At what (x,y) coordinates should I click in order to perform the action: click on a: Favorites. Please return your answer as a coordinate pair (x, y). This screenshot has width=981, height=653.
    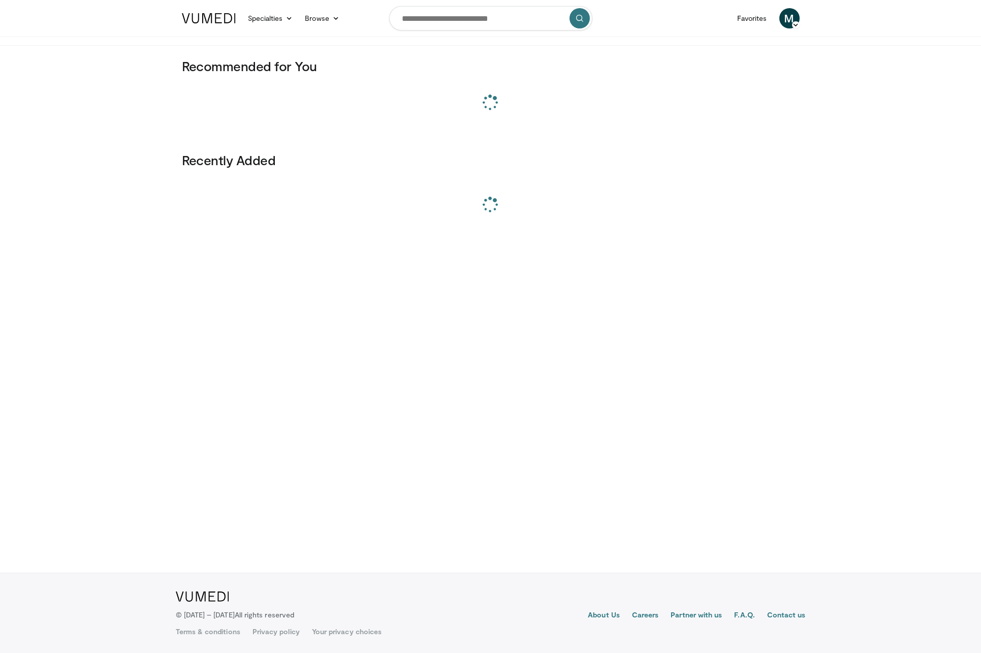
    Looking at the image, I should click on (752, 18).